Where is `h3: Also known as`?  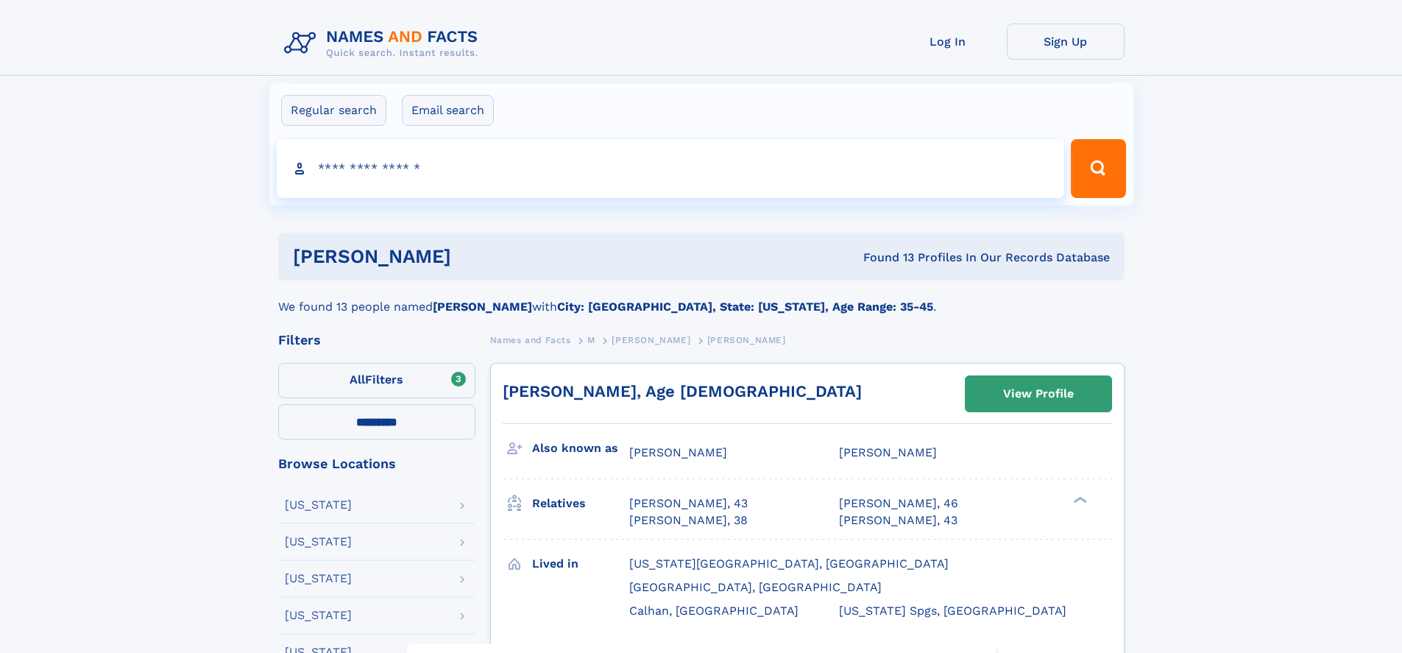 h3: Also known as is located at coordinates (580, 448).